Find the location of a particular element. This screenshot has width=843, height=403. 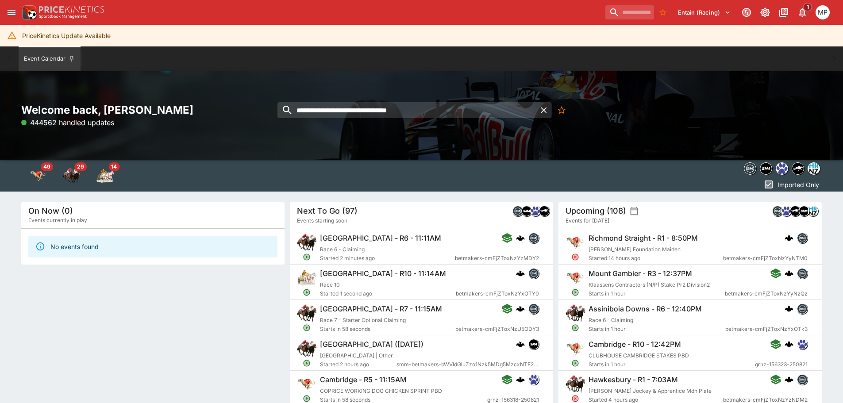

span: Started 2 minutes ago is located at coordinates (387, 259).